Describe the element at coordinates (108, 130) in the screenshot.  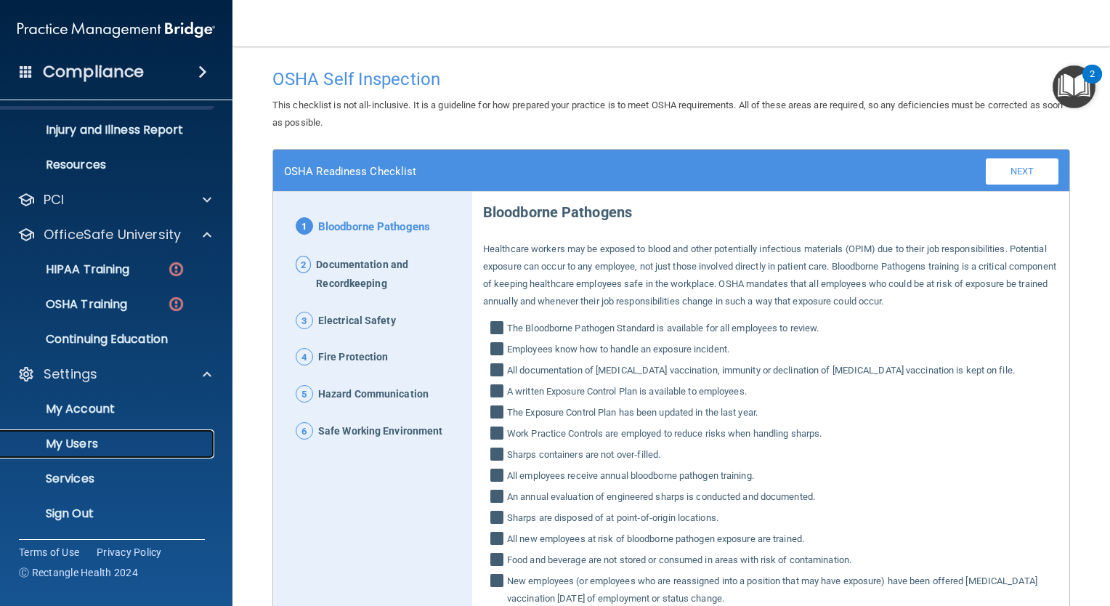
I see `p: Injury and Illness Report` at that location.